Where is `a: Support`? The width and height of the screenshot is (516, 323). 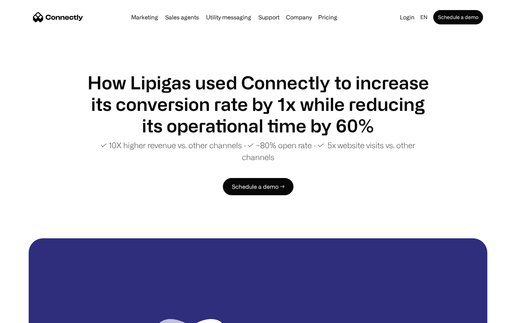 a: Support is located at coordinates (269, 17).